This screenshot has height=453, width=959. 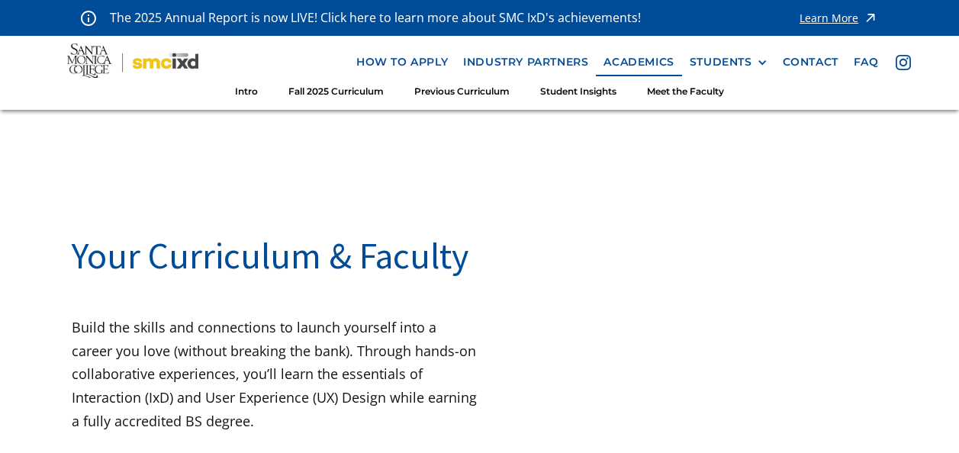 What do you see at coordinates (526, 62) in the screenshot?
I see `a: industry partners` at bounding box center [526, 62].